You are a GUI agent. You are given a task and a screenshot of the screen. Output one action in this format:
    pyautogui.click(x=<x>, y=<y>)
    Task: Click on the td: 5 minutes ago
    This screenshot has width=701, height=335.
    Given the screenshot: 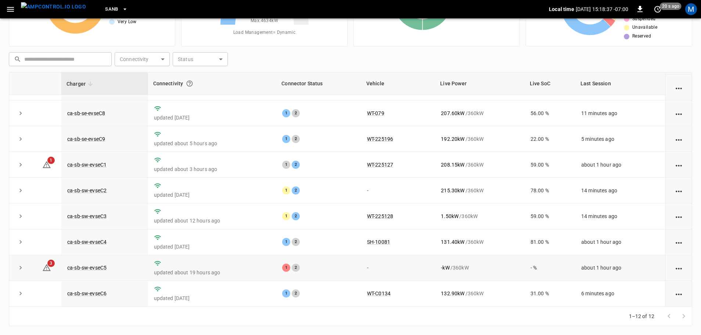 What is the action you would take?
    pyautogui.click(x=621, y=139)
    